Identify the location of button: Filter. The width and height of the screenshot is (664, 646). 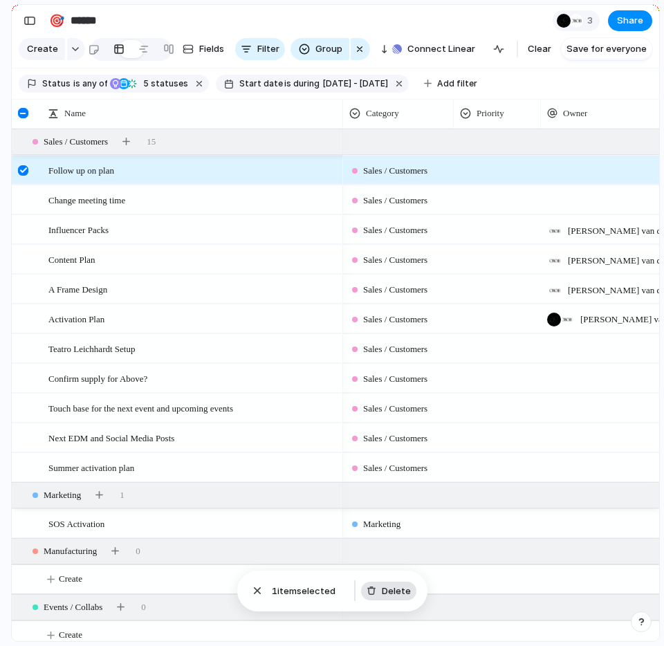
(260, 49).